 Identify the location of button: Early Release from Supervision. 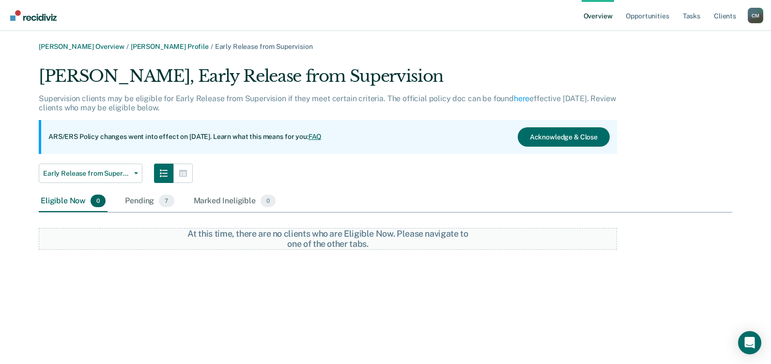
(91, 173).